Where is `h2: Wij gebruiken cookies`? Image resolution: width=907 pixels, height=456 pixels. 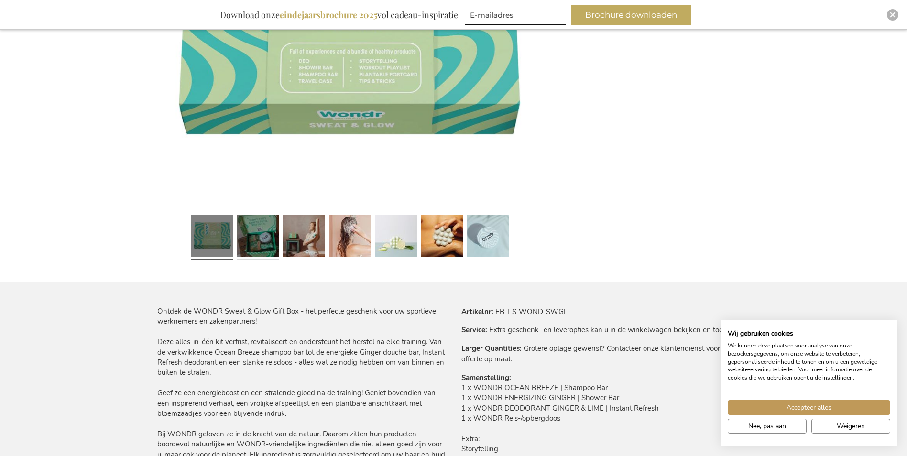
h2: Wij gebruiken cookies is located at coordinates (809, 334).